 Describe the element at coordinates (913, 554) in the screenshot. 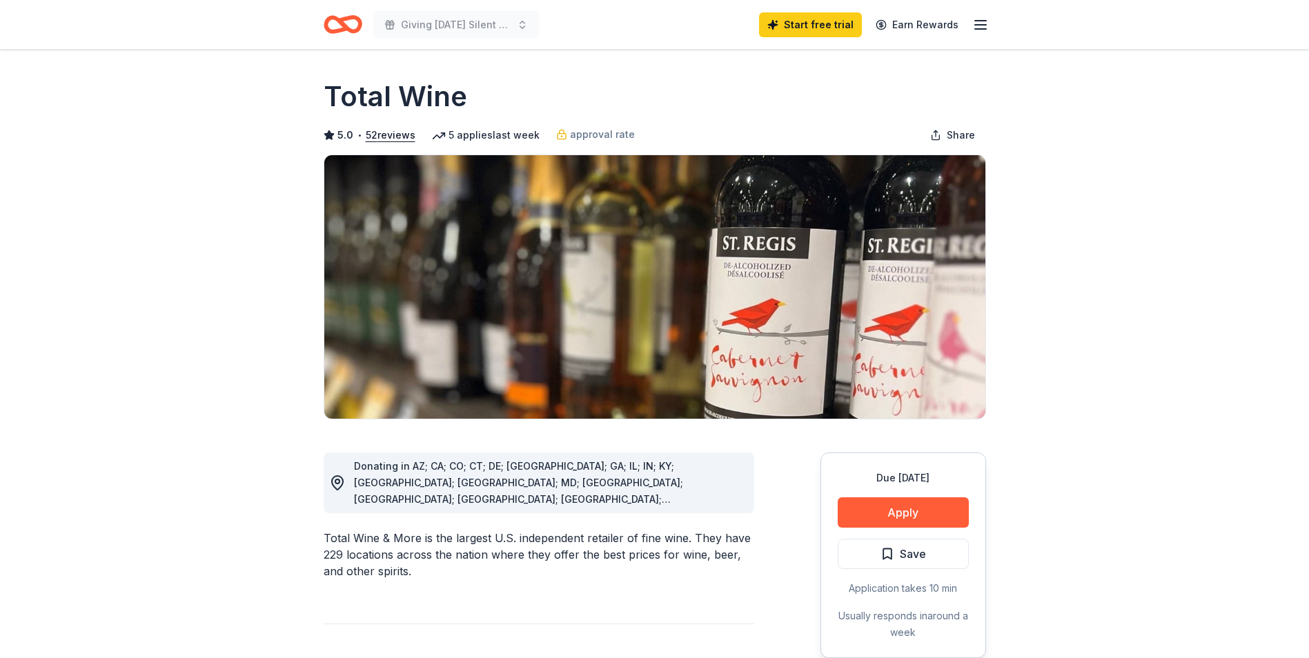

I see `span: Save` at that location.